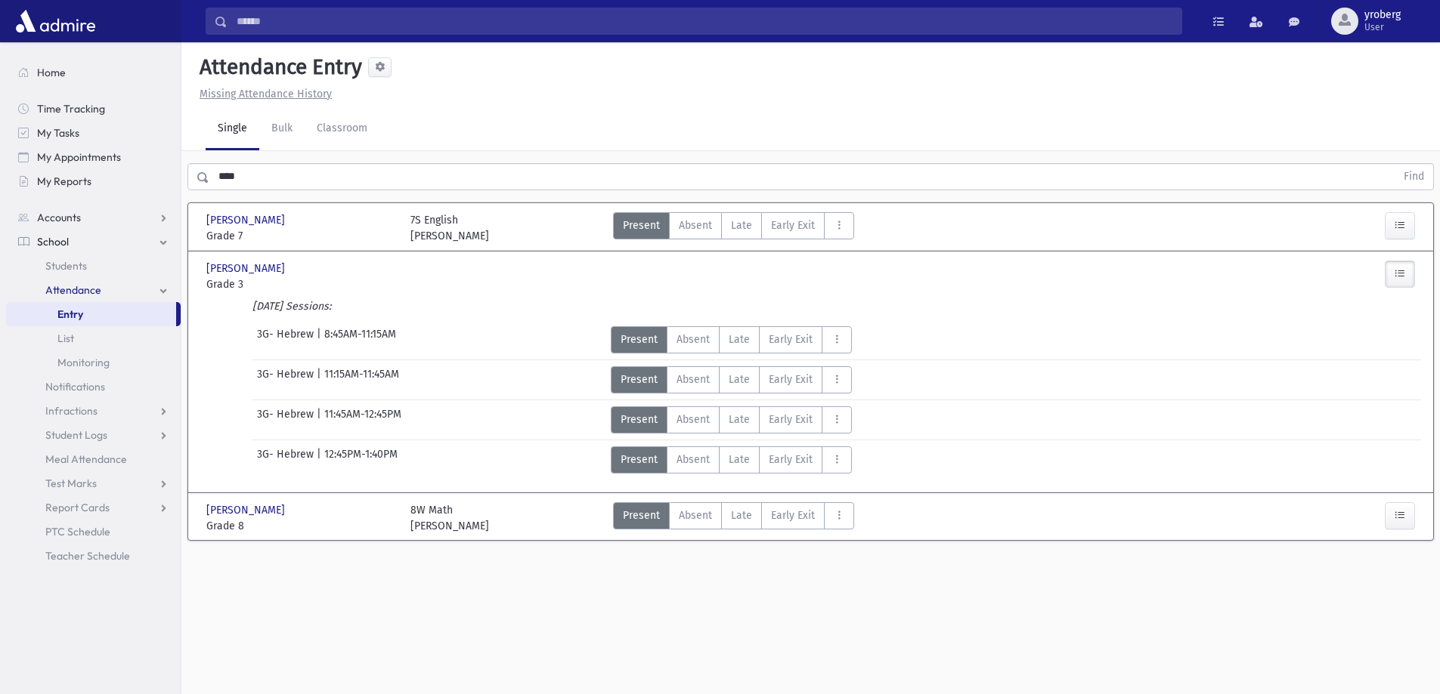  Describe the element at coordinates (78, 532) in the screenshot. I see `span: PTC Schedule` at that location.